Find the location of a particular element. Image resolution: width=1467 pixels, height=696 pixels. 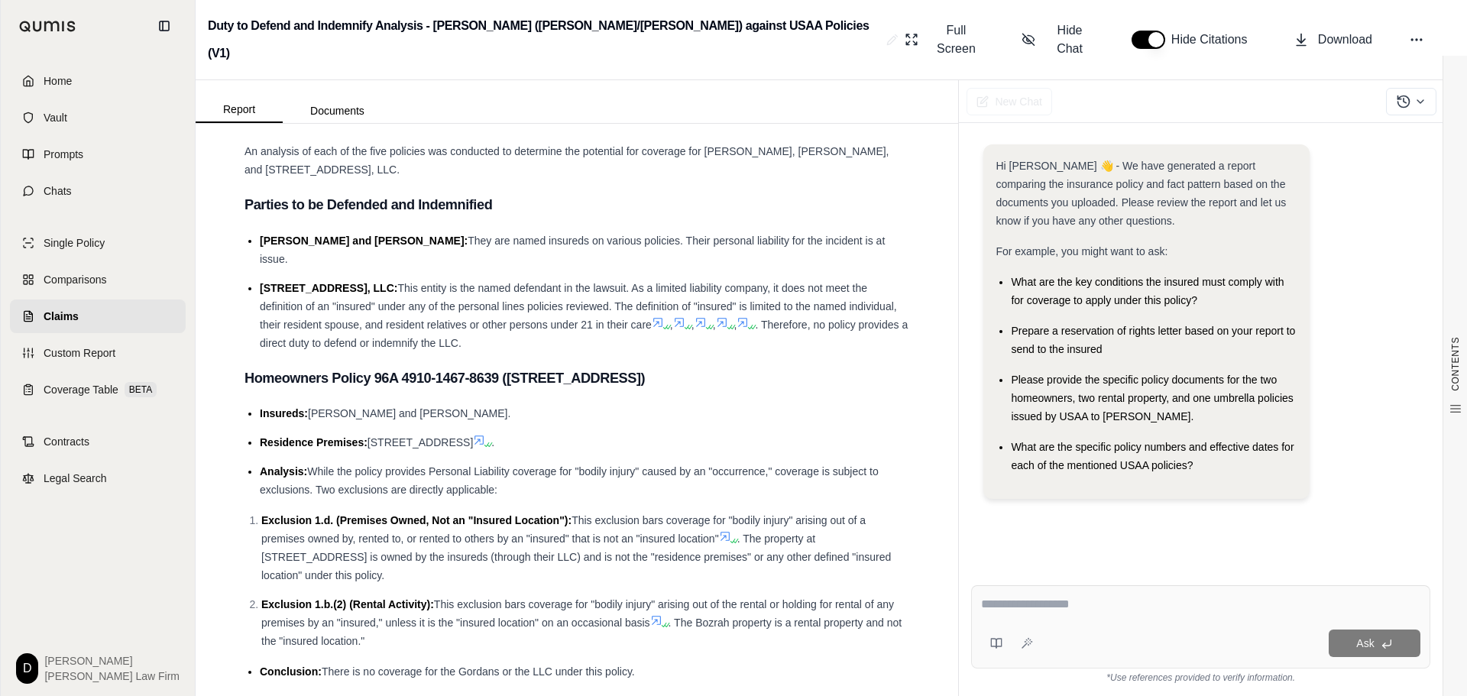

span: CONTENTS is located at coordinates (1455, 364).